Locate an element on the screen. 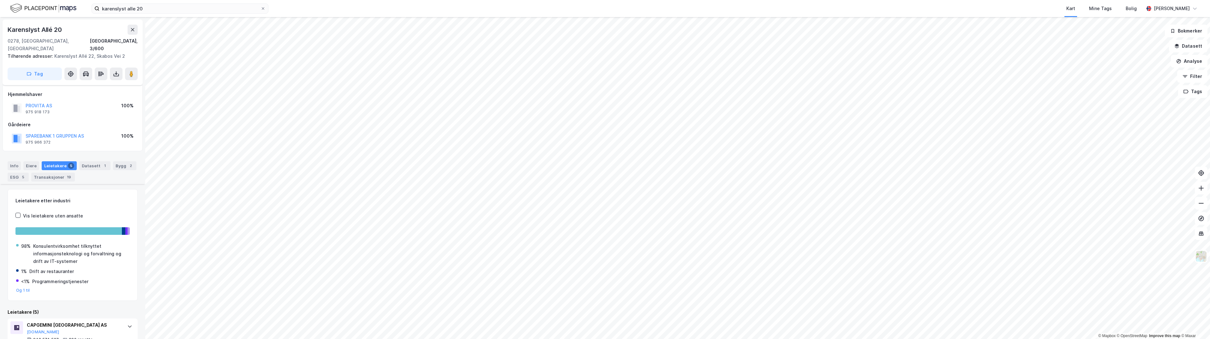 The width and height of the screenshot is (1210, 339). div: Drift av restauranter is located at coordinates (51, 271).